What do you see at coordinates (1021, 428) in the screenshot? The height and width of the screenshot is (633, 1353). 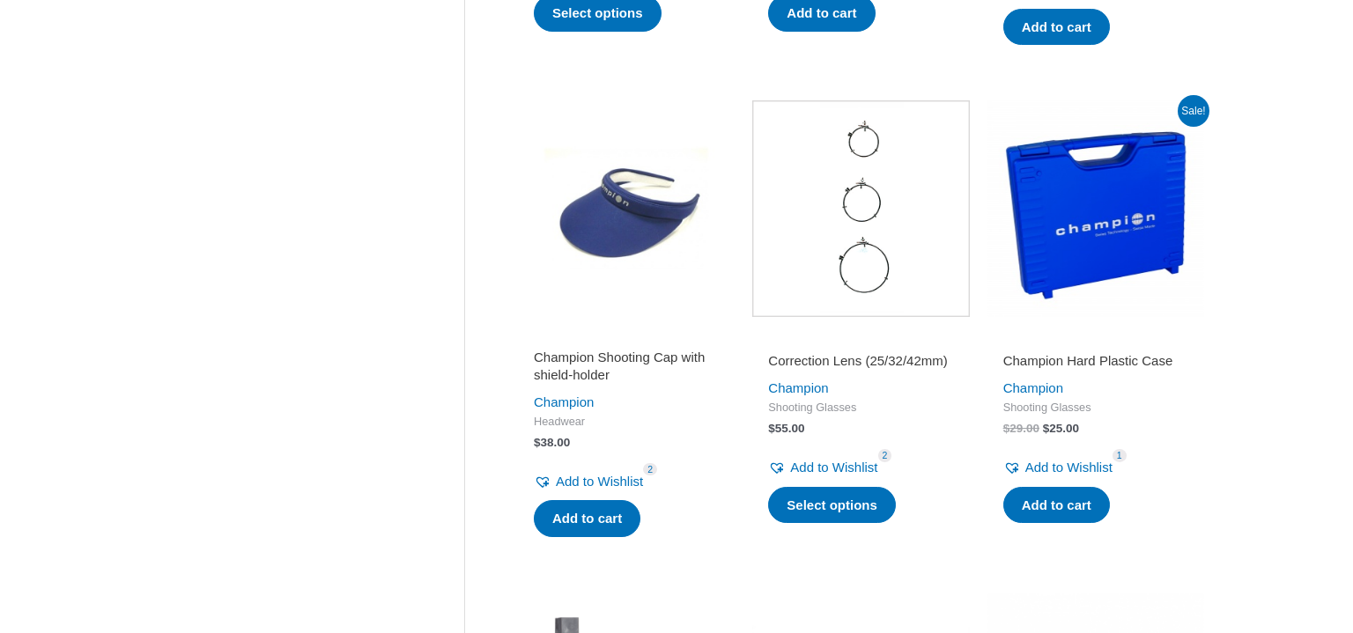 I see `bdi: 29.00` at bounding box center [1021, 428].